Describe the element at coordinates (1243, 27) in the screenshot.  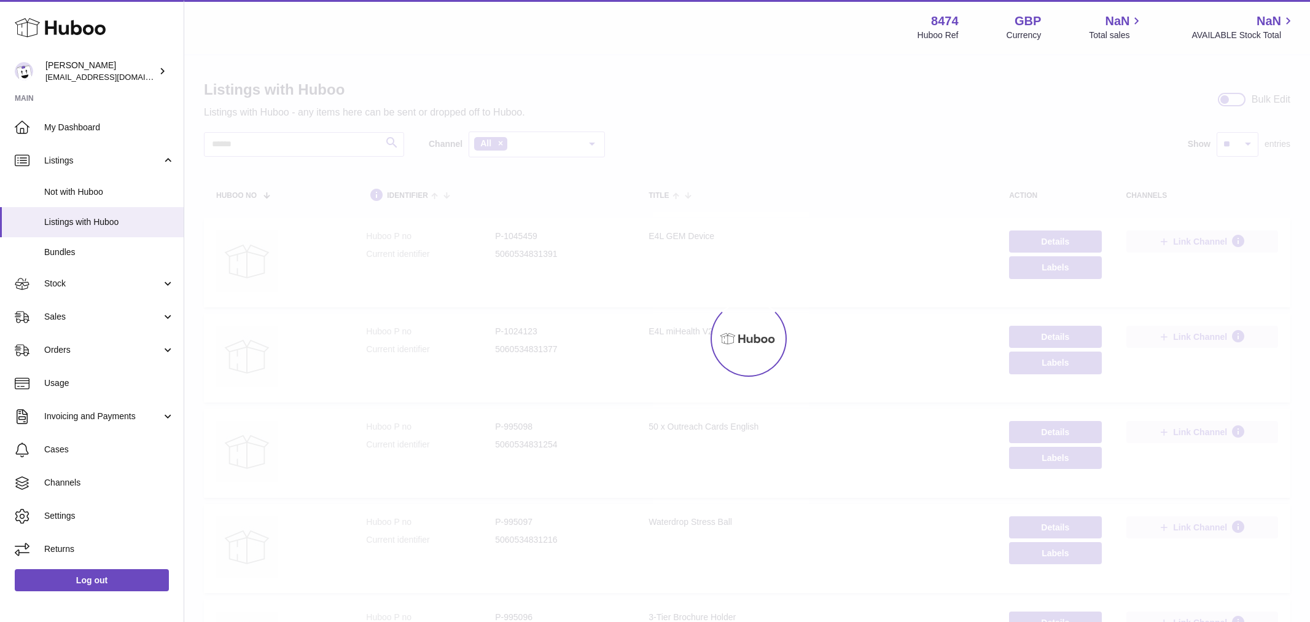
I see `a: NaN AVAILABLE Stock Total` at that location.